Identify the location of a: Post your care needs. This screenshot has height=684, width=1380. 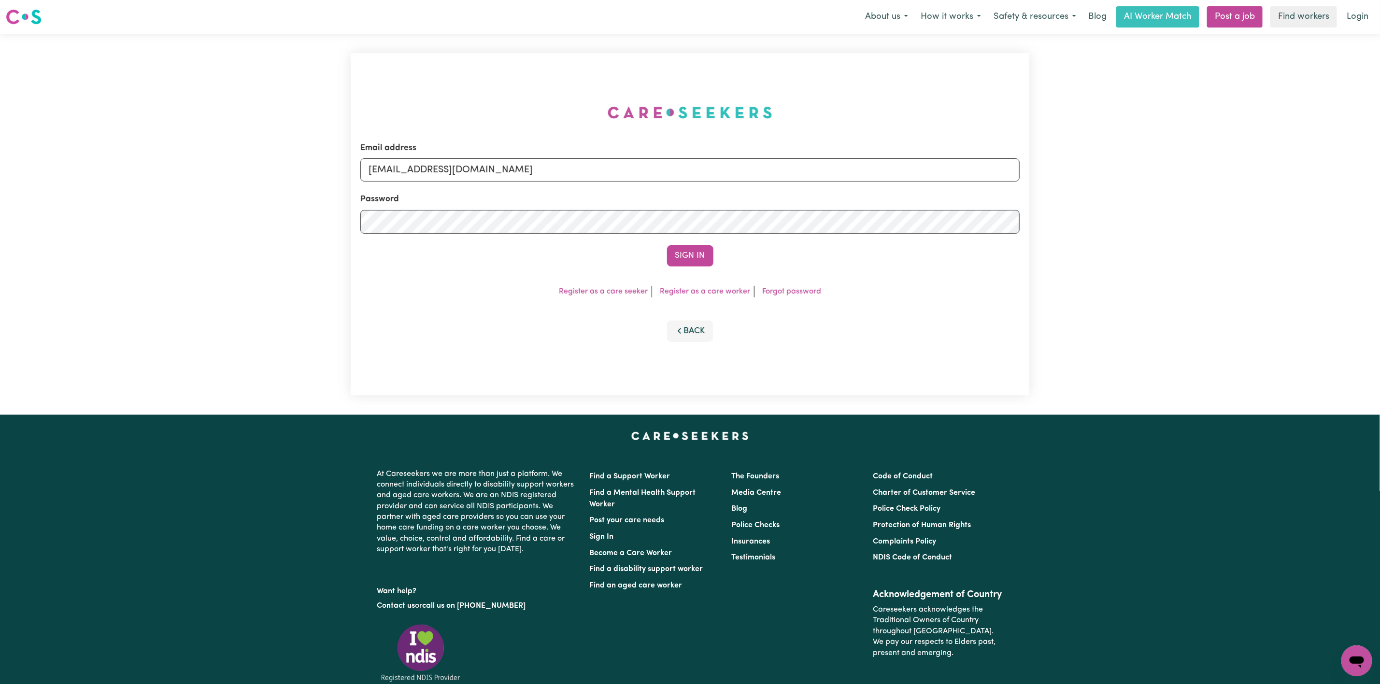
(627, 521).